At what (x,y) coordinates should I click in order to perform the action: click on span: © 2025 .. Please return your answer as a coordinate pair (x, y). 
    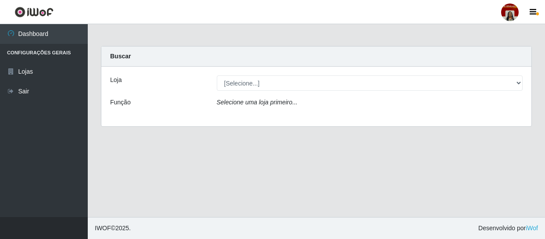
    Looking at the image, I should click on (113, 228).